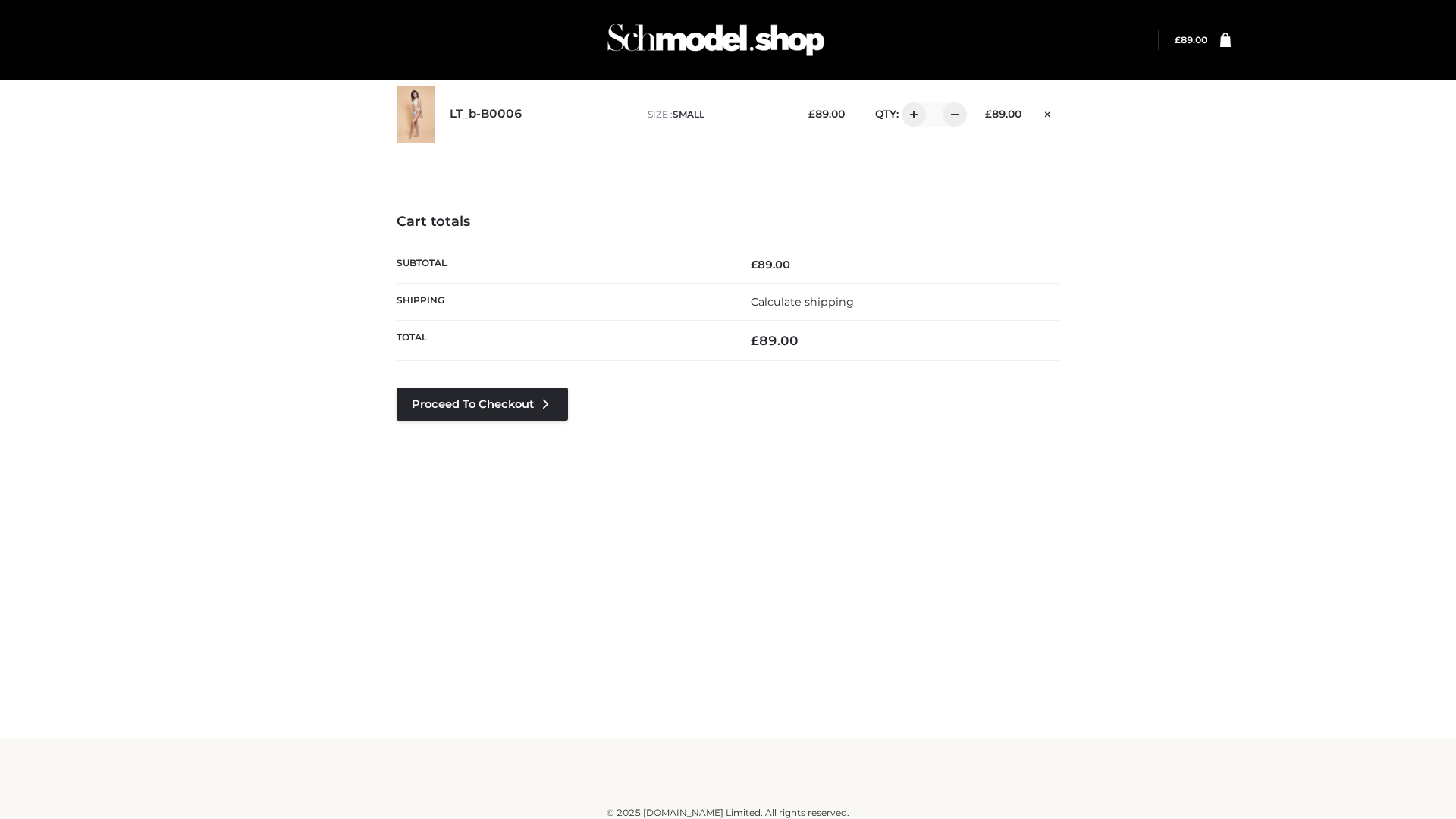  What do you see at coordinates (689, 114) in the screenshot?
I see `span: SMALL` at bounding box center [689, 114].